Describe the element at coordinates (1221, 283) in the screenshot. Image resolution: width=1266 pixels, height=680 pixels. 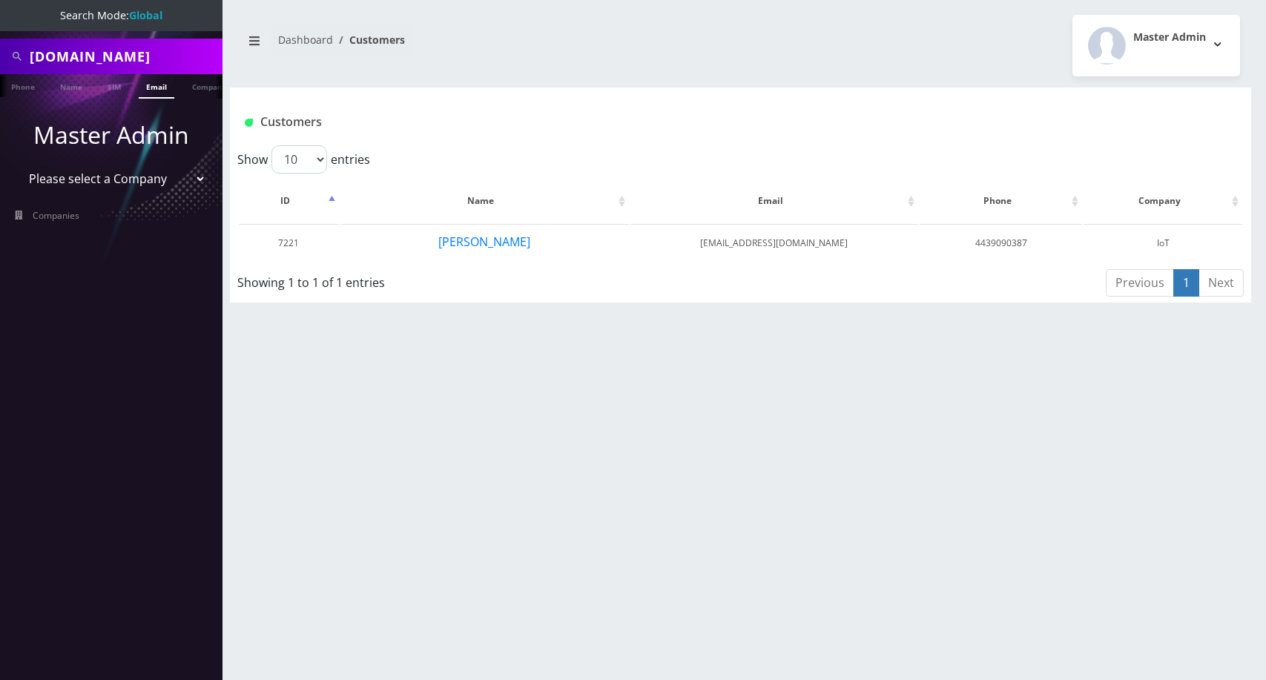
I see `a: Next` at that location.